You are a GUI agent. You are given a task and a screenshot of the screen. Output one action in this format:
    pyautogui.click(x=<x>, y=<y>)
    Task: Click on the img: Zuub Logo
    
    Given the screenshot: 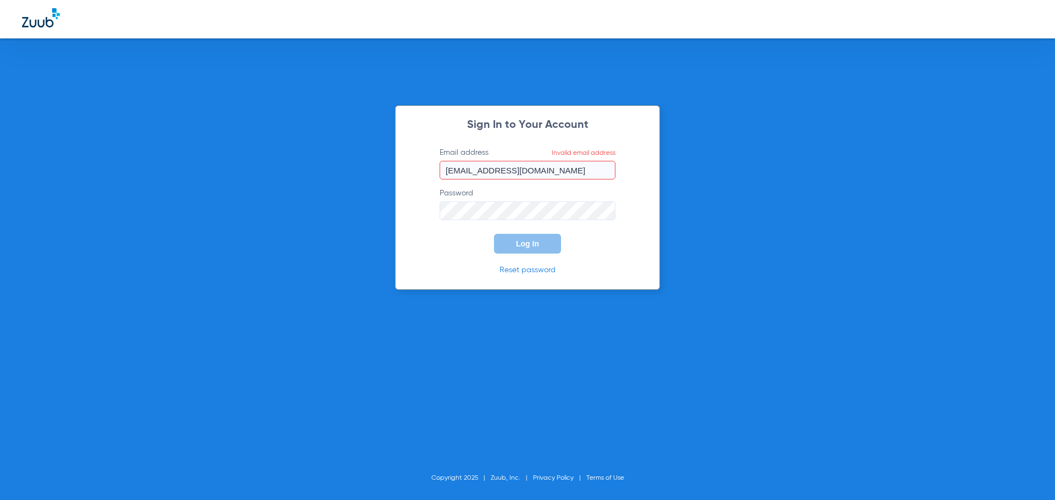 What is the action you would take?
    pyautogui.click(x=41, y=18)
    